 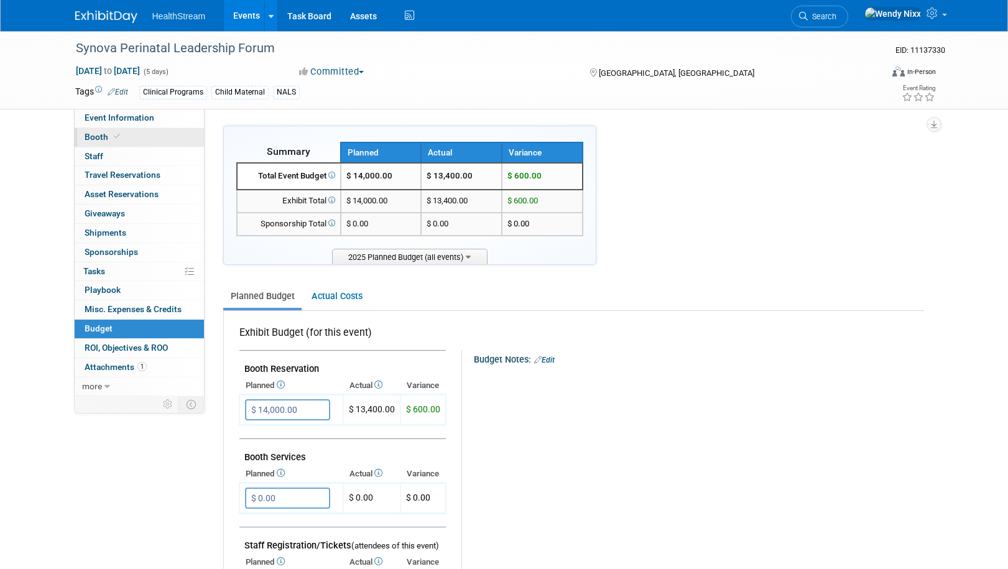 I want to click on div: Event Rating, so click(x=918, y=88).